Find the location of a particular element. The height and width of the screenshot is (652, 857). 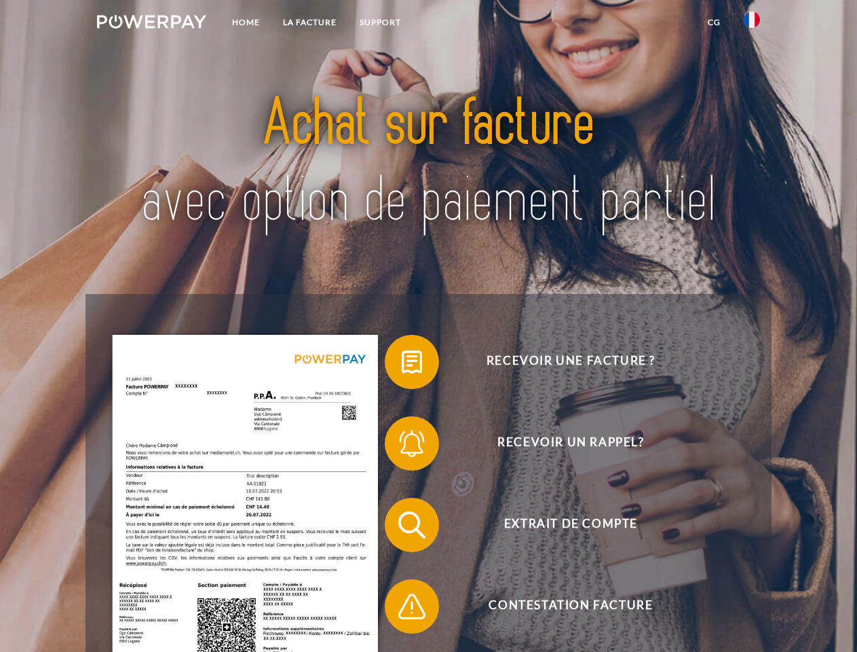

a: CG is located at coordinates (714, 22).